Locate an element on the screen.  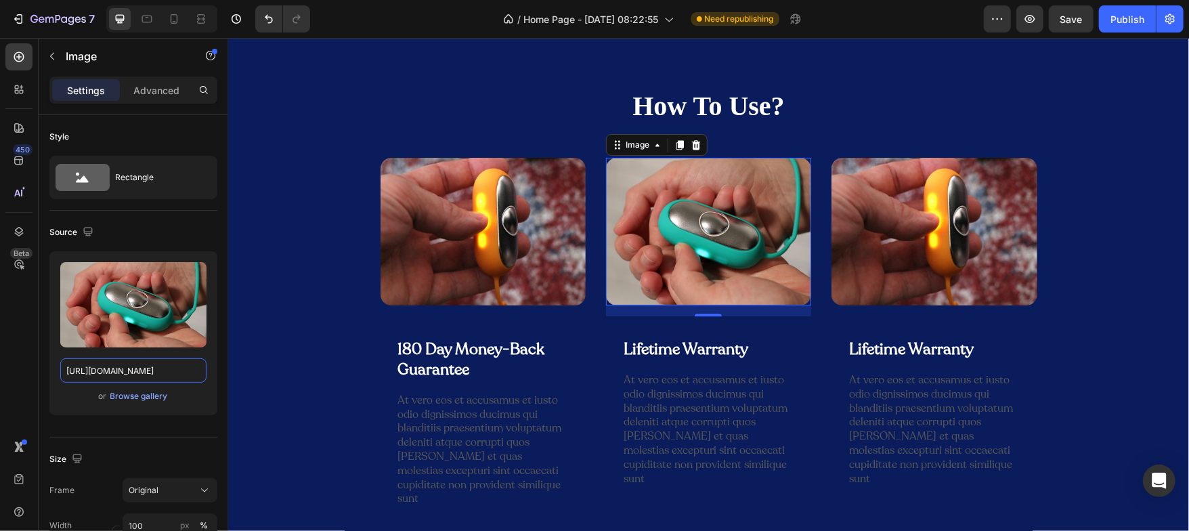
span: Original is located at coordinates (144, 490).